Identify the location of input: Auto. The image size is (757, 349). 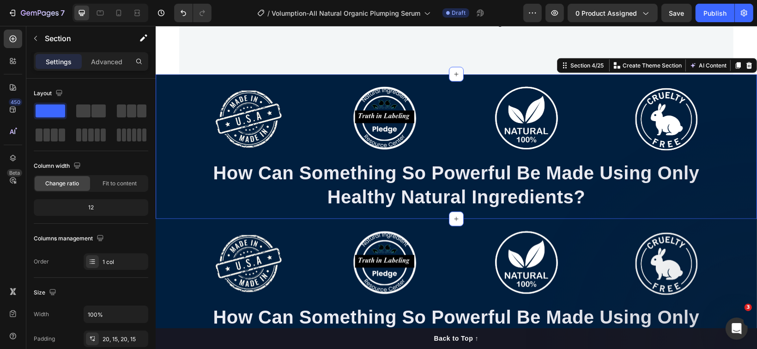
(116, 314).